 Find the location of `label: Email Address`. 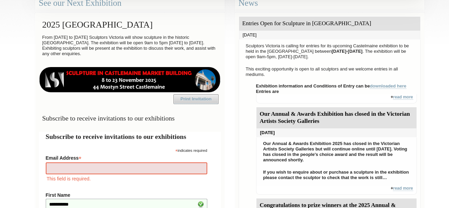

label: Email Address is located at coordinates (126, 158).